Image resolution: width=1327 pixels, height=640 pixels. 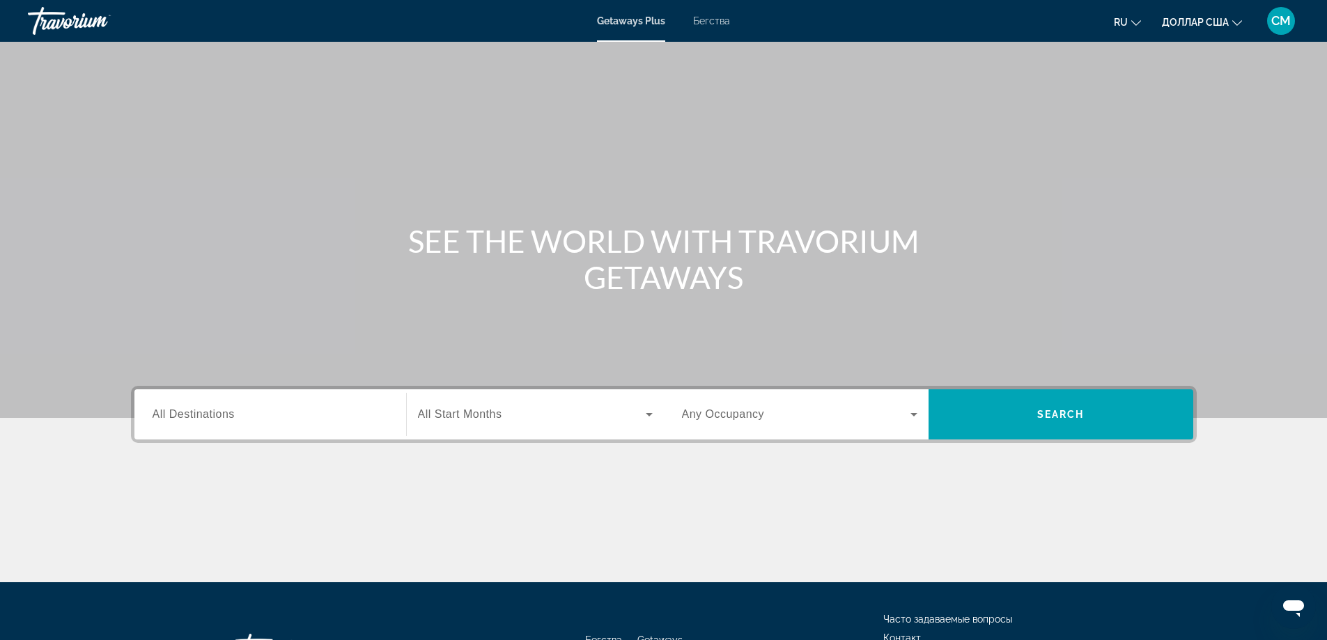 What do you see at coordinates (631, 21) in the screenshot?
I see `a: Getaways Plus` at bounding box center [631, 21].